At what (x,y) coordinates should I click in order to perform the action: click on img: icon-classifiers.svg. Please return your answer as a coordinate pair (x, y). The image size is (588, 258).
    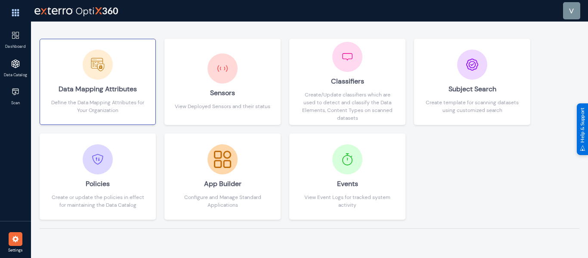
    Looking at the image, I should click on (348, 57).